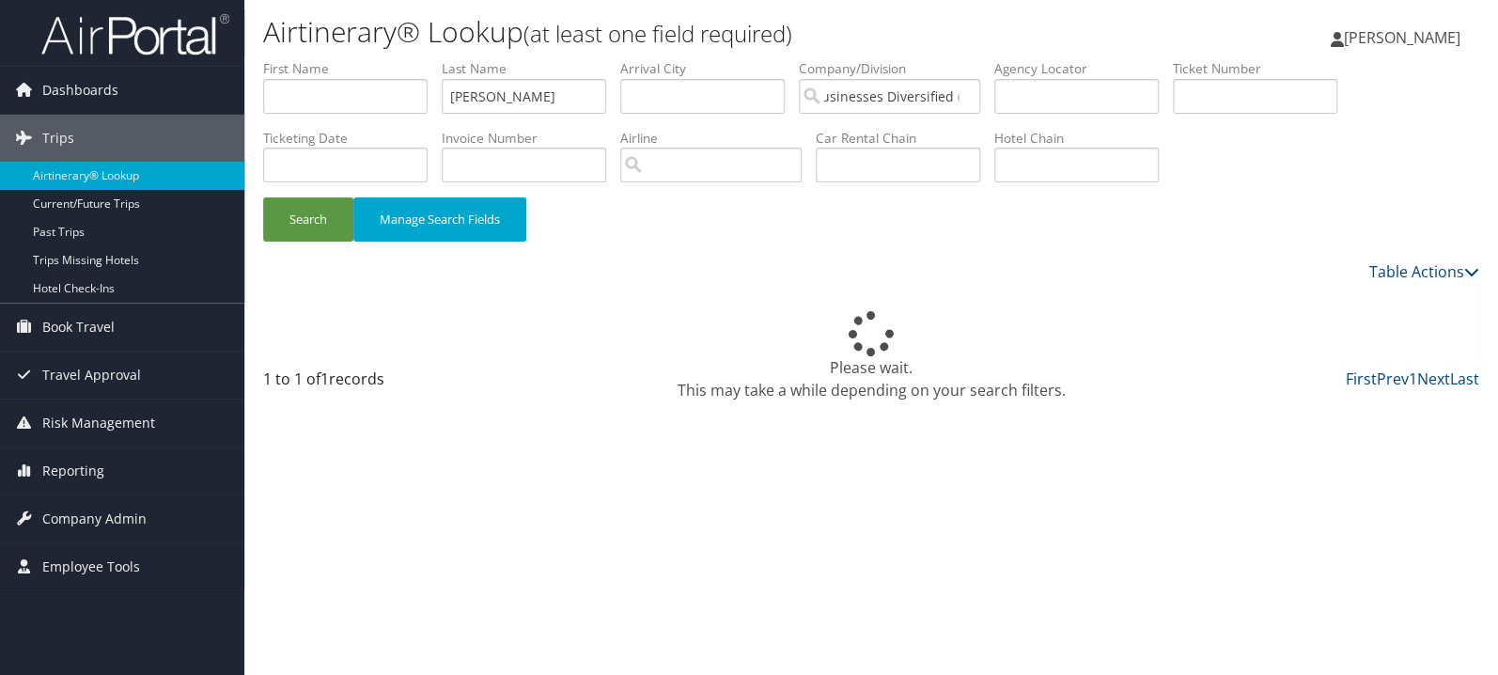 The image size is (1498, 675). What do you see at coordinates (1262, 69) in the screenshot?
I see `label: Ticket Number` at bounding box center [1262, 69].